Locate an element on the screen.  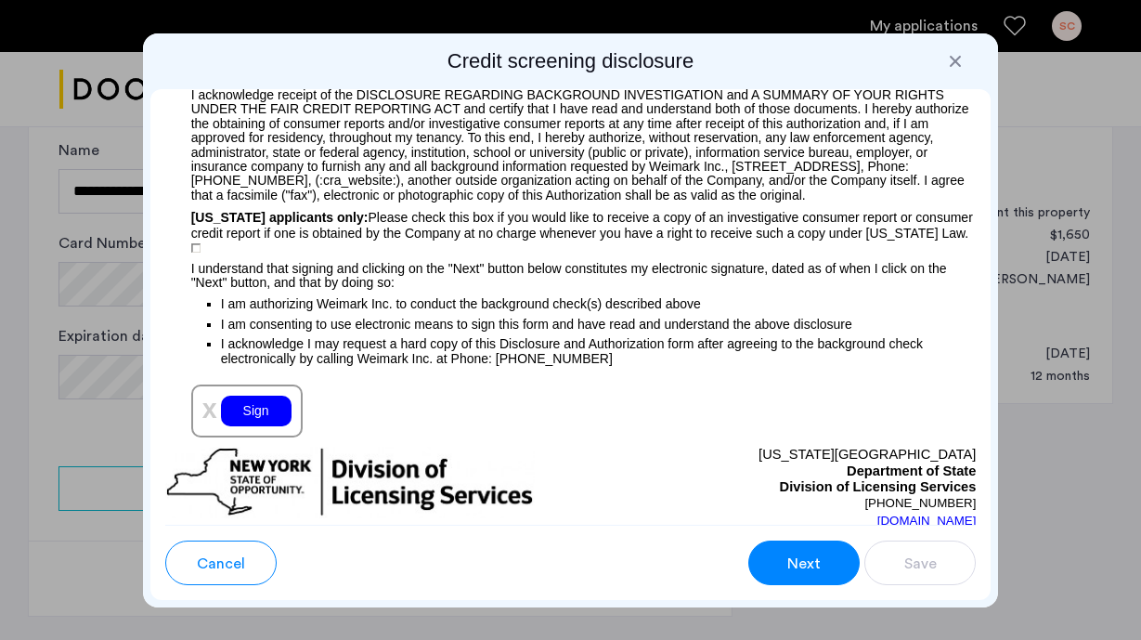
p: Please check this box if you would like to receive a copy of an investigative consumer report or ... is located at coordinates (571, 228).